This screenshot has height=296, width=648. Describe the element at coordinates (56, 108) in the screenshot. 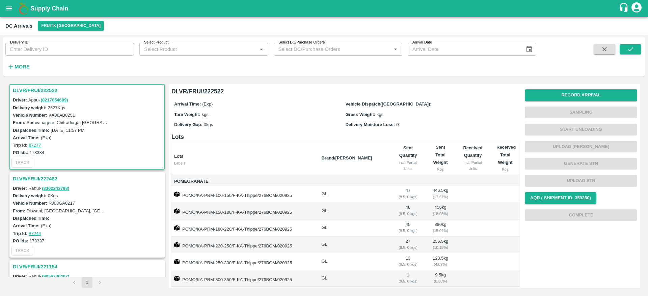

I see `label: 2527 Kgs` at that location.